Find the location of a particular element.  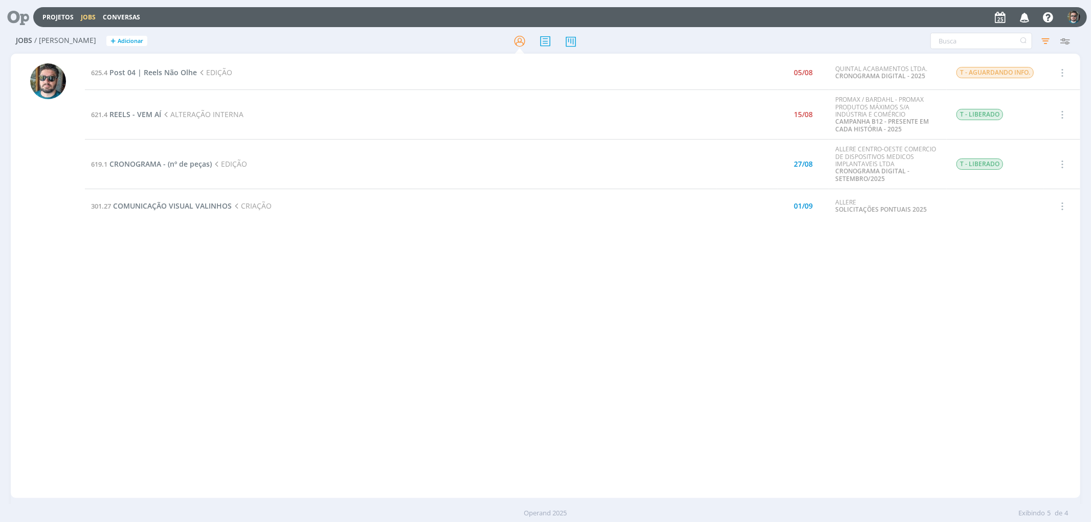

div: PROMAX / BARDAHL - PROMAX PRODUTOS MÁXIMOS S/A INDÚSTRIA E COMÉRCIO is located at coordinates (888, 115).